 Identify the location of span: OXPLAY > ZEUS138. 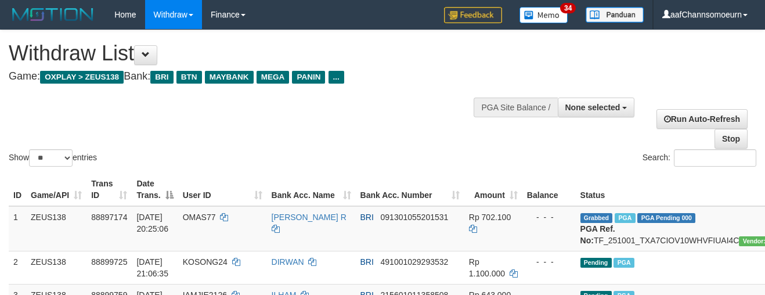
(82, 77).